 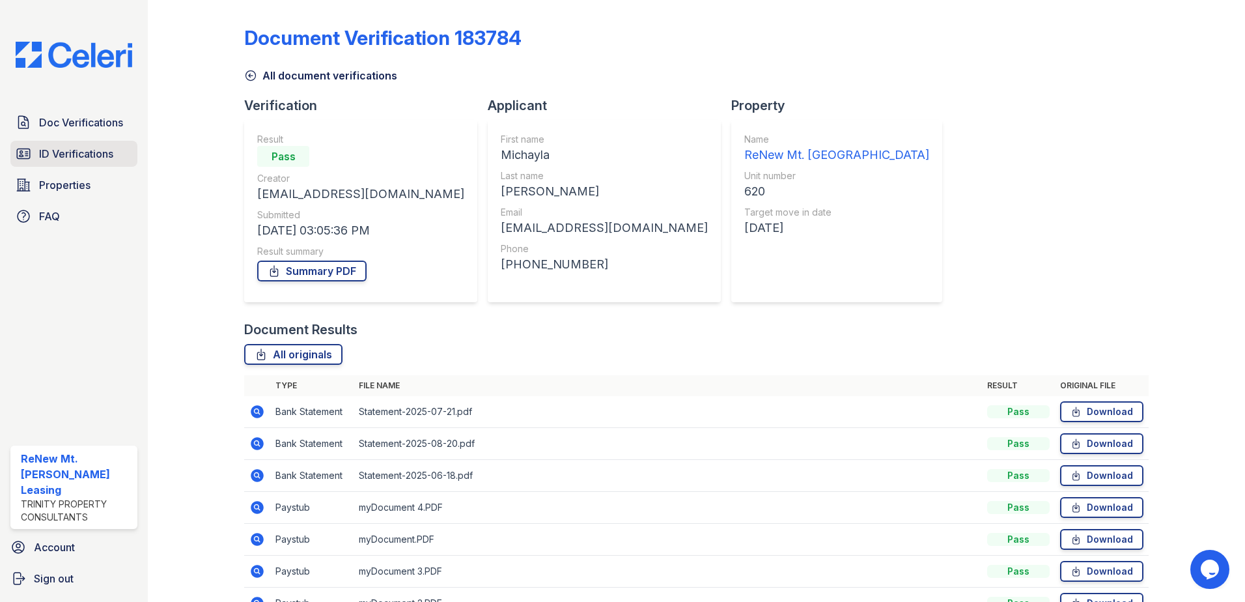 What do you see at coordinates (361, 215) in the screenshot?
I see `div: Submitted` at bounding box center [361, 215].